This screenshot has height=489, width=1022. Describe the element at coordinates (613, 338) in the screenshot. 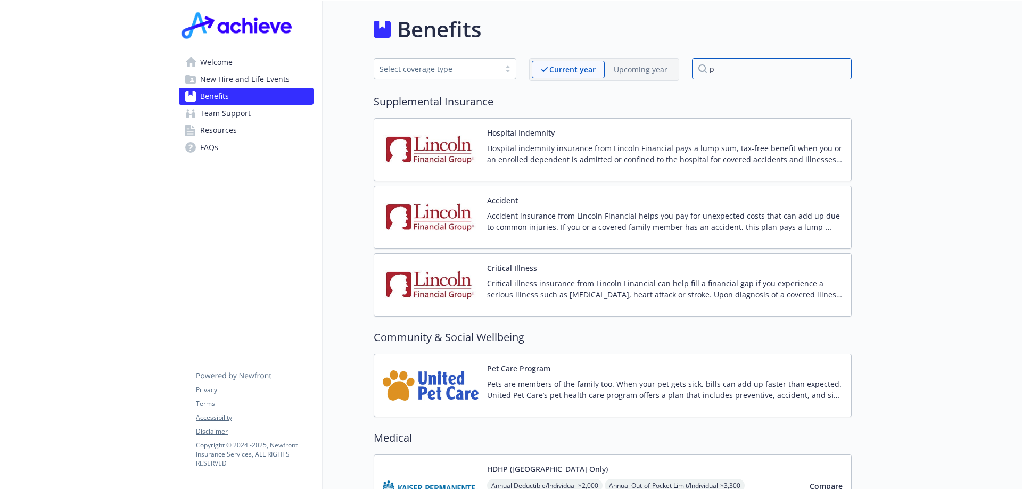

I see `h2: Community & Social Wellbeing` at that location.